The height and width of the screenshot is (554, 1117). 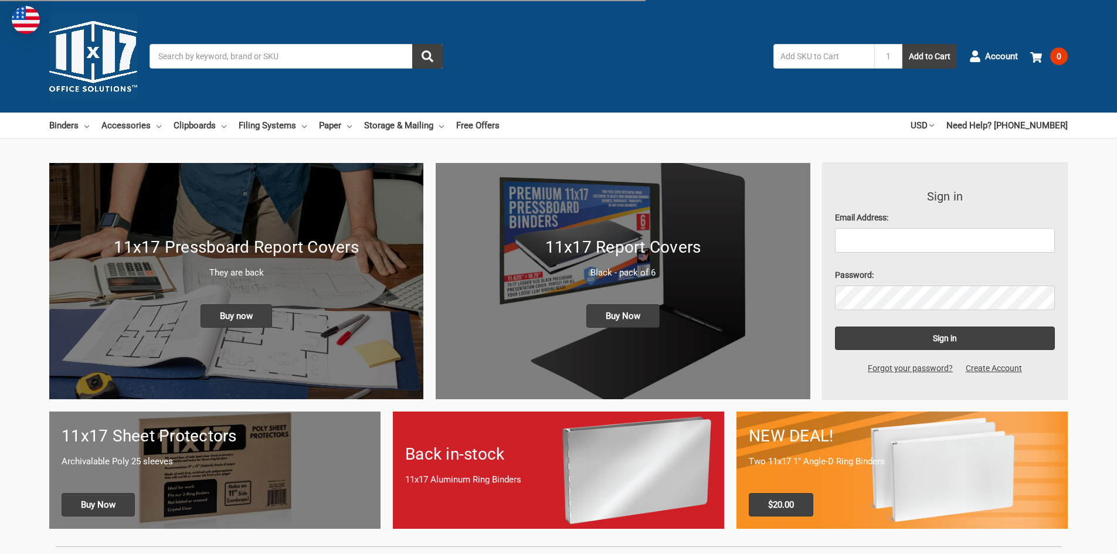 What do you see at coordinates (623, 273) in the screenshot?
I see `p: Black - pack of 6` at bounding box center [623, 273].